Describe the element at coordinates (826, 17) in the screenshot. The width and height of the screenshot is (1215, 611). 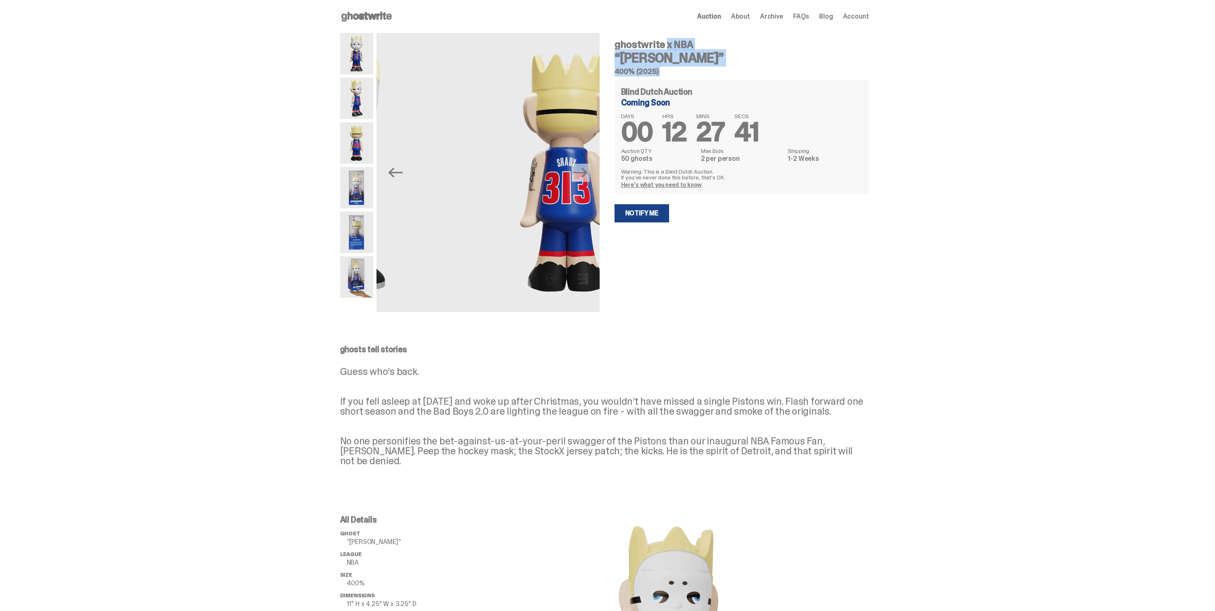
I see `a: Blog` at that location.